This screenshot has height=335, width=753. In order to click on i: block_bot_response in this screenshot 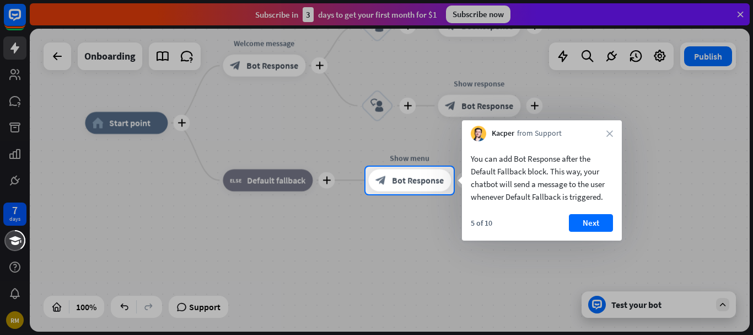, I will do `click(381, 180)`.